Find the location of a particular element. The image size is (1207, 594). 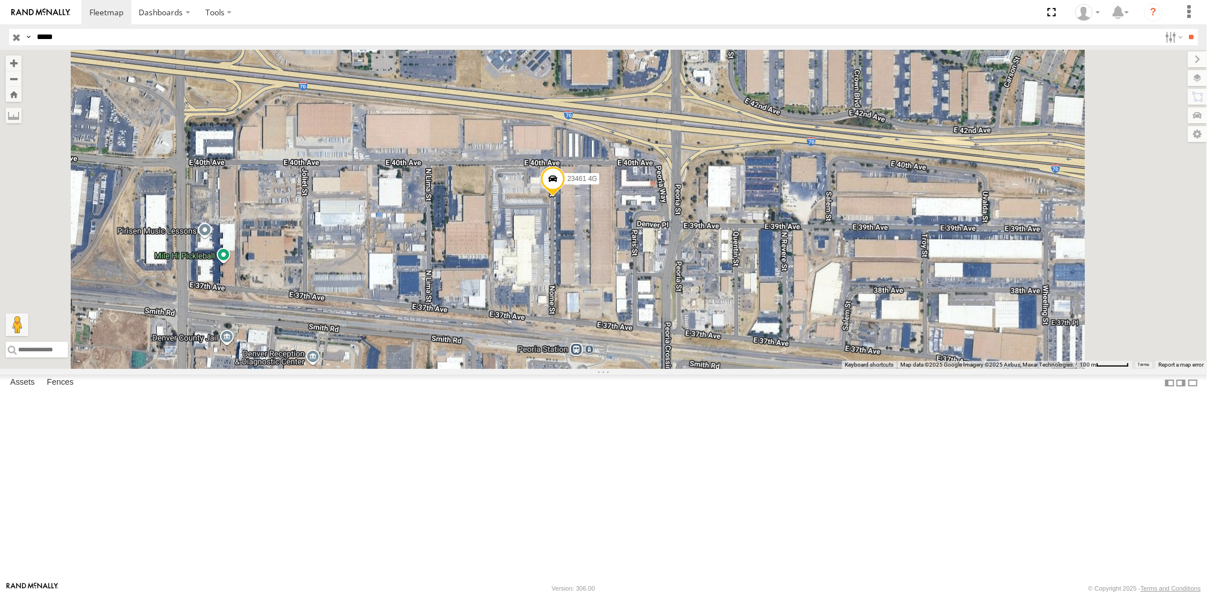

div: Sardor Khadjimedov is located at coordinates (1088, 12).